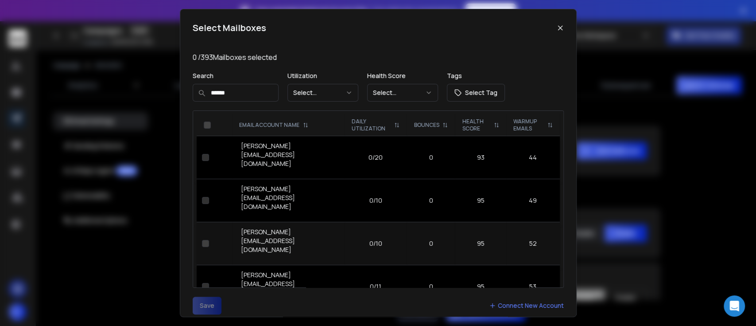 The image size is (756, 326). I want to click on p: Utilization, so click(323, 76).